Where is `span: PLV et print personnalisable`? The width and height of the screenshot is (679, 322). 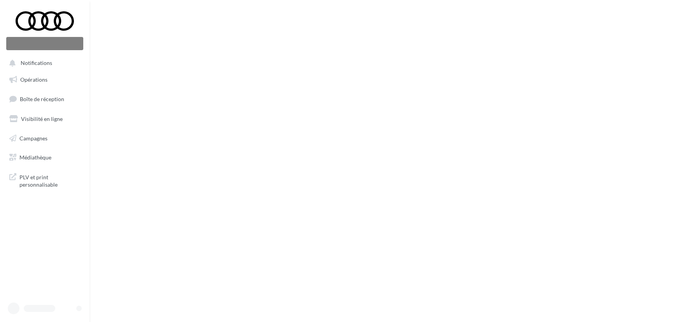 span: PLV et print personnalisable is located at coordinates (50, 180).